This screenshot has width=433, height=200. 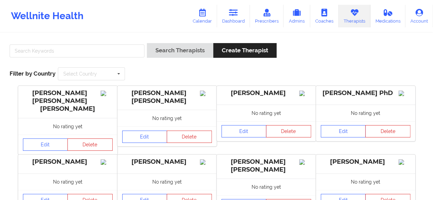 I want to click on a: Dashboard, so click(x=234, y=16).